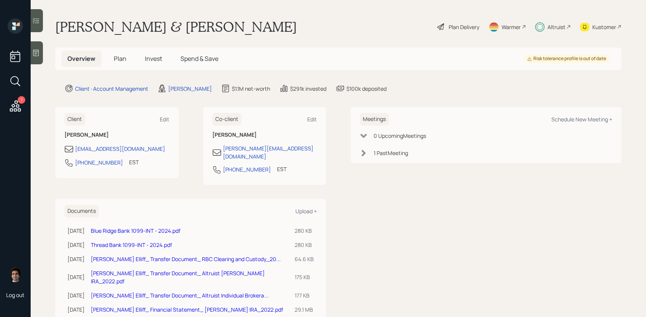 The height and width of the screenshot is (317, 646). What do you see at coordinates (366, 89) in the screenshot?
I see `div: $100k deposited` at bounding box center [366, 89].